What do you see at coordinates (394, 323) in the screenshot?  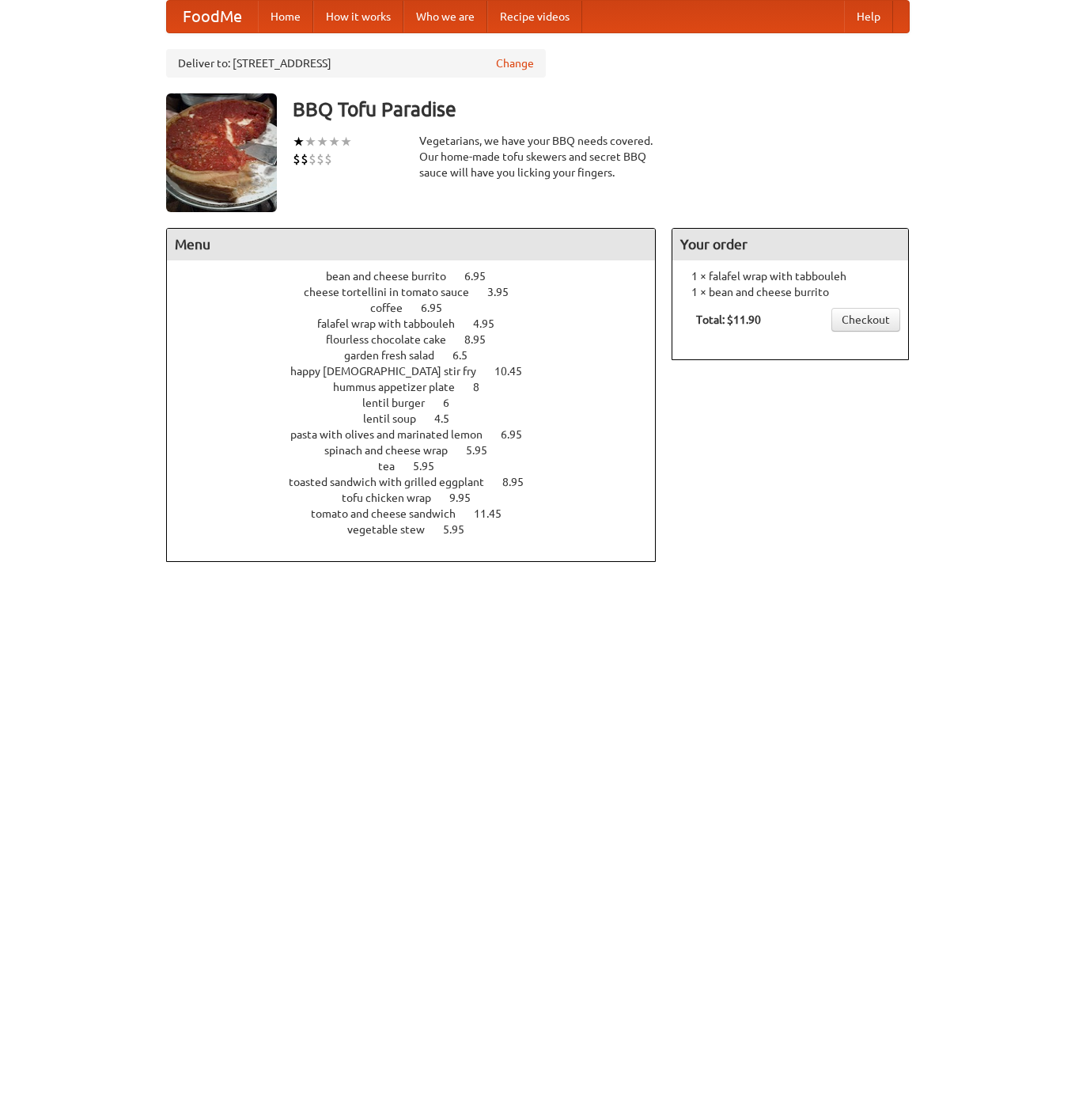 I see `span: falafel wrap with tabbouleh` at bounding box center [394, 323].